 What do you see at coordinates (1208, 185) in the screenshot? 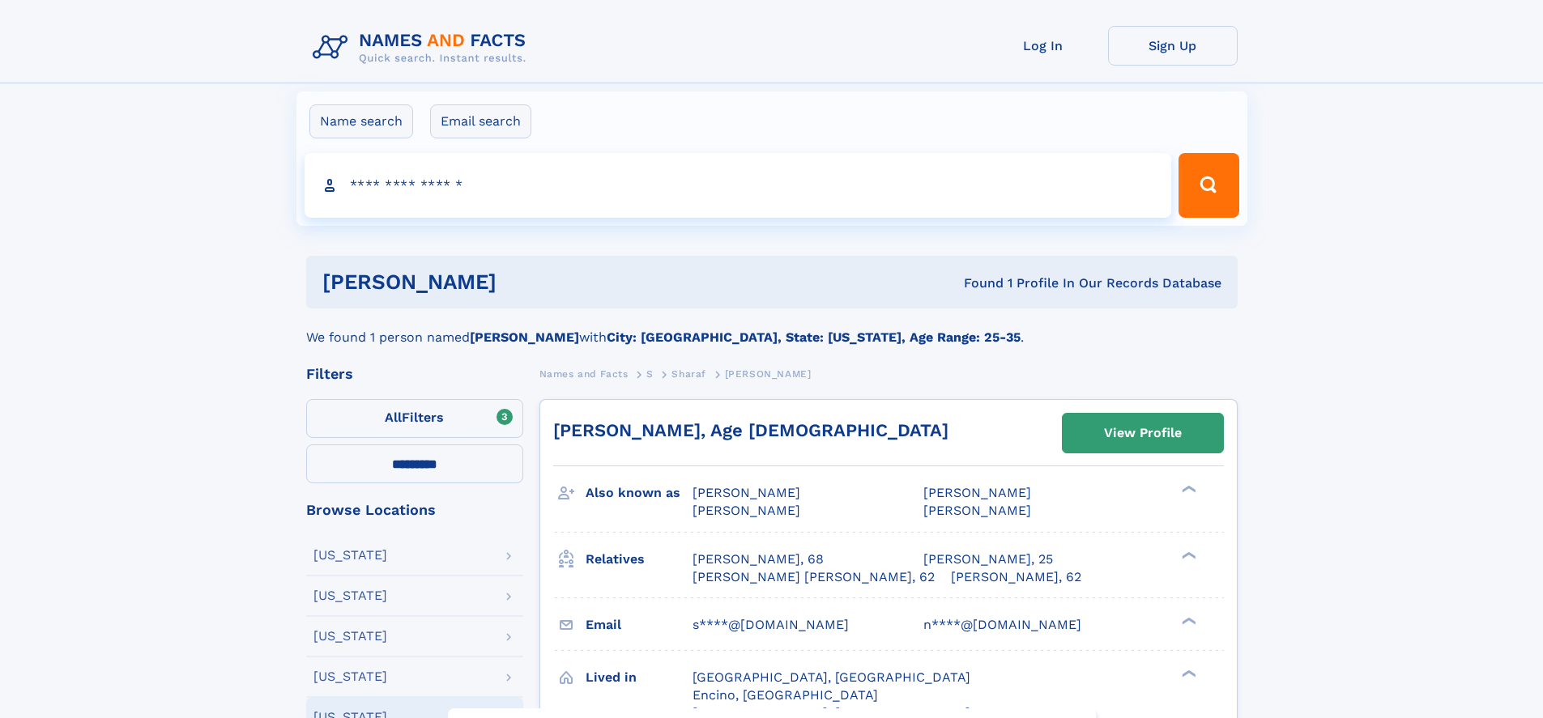
I see `button: Search Button` at bounding box center [1208, 185].